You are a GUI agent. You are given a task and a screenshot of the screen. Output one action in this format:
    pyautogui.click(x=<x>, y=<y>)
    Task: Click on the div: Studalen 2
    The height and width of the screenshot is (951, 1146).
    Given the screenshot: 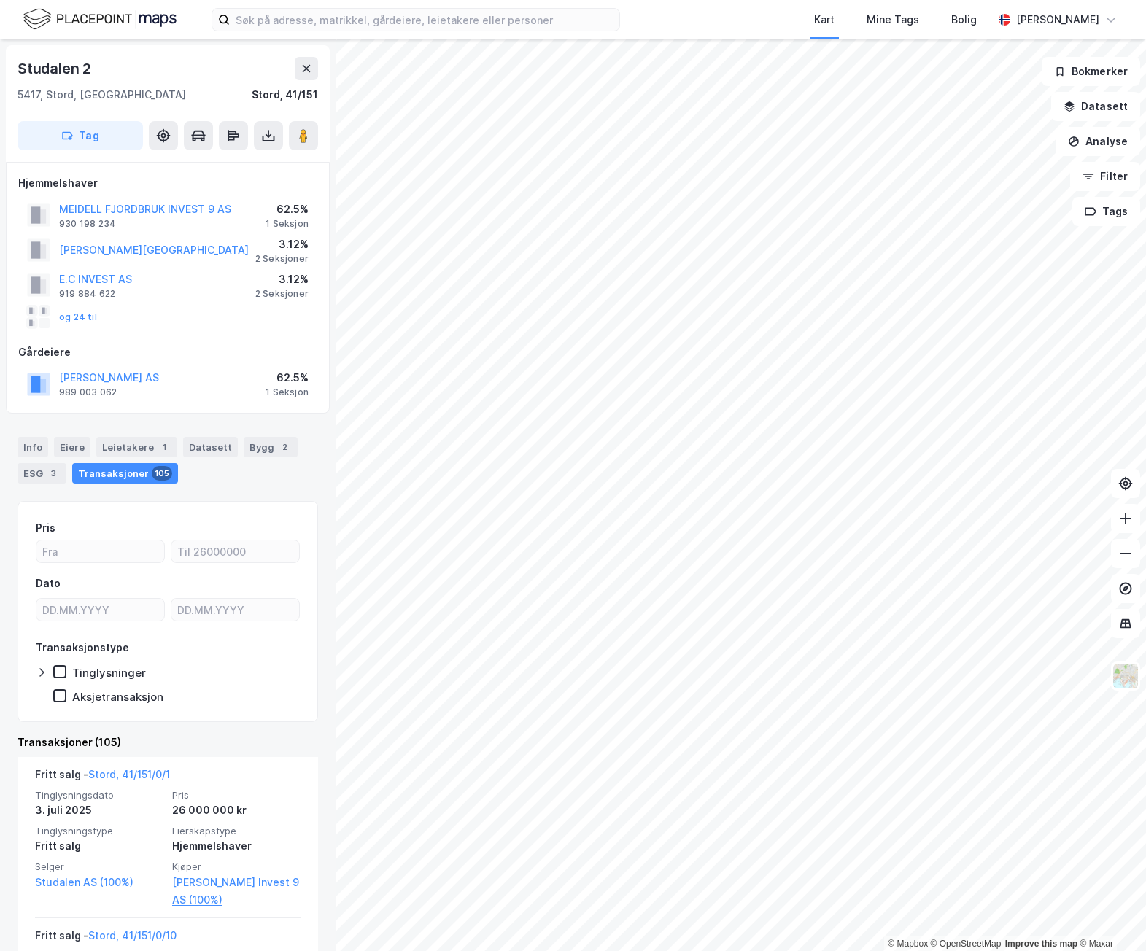 What is the action you would take?
    pyautogui.click(x=55, y=69)
    